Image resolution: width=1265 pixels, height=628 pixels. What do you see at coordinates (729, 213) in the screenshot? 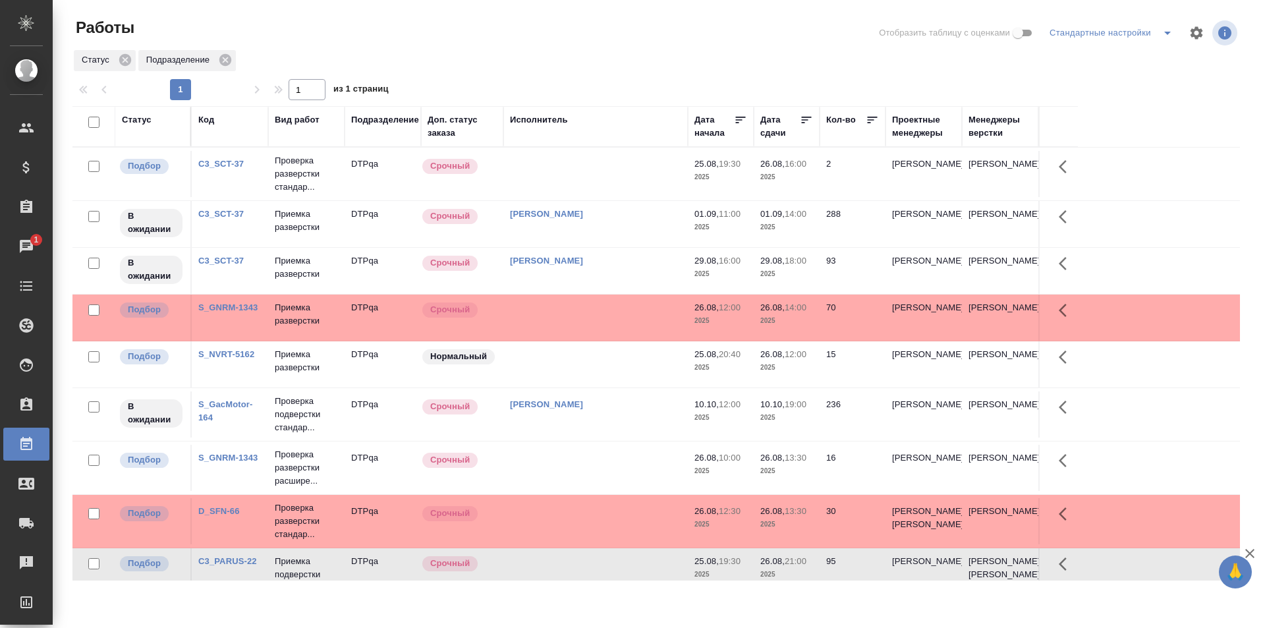
I see `p: 11:00` at bounding box center [729, 213].